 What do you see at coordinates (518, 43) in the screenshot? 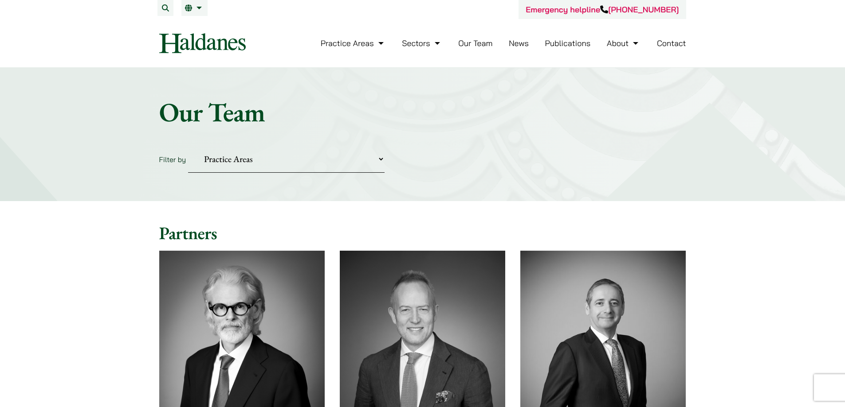
I see `a: News` at bounding box center [518, 43].